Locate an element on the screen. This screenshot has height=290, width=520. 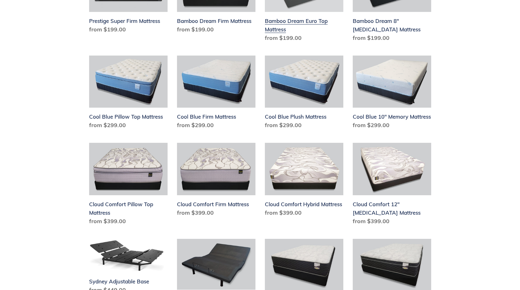
a: Cloud Comfort Pillow Top Mattress is located at coordinates (128, 185).